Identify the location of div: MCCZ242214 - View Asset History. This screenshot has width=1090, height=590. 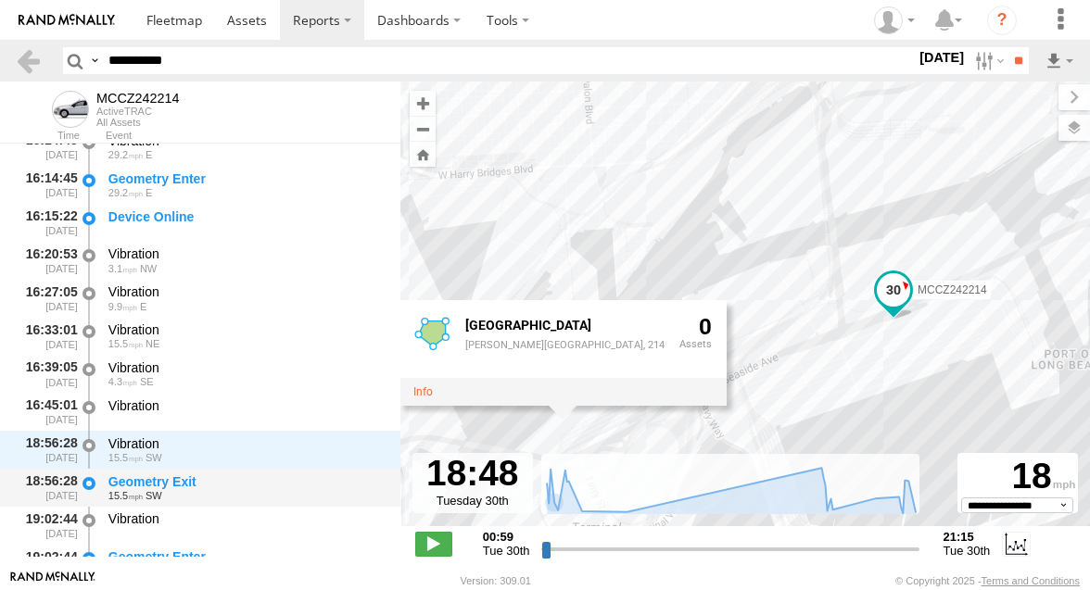
(138, 98).